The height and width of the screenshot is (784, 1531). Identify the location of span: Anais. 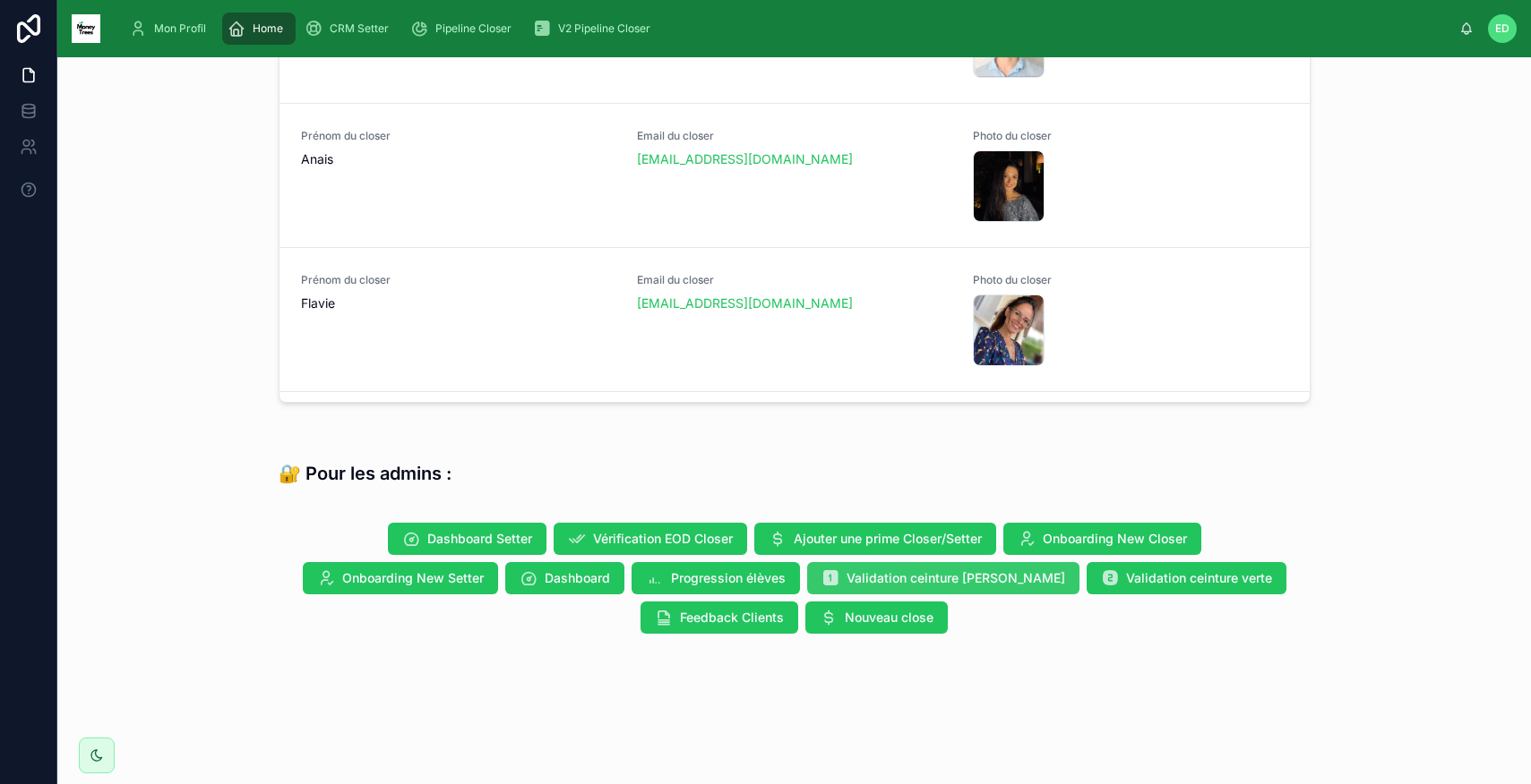
(457, 159).